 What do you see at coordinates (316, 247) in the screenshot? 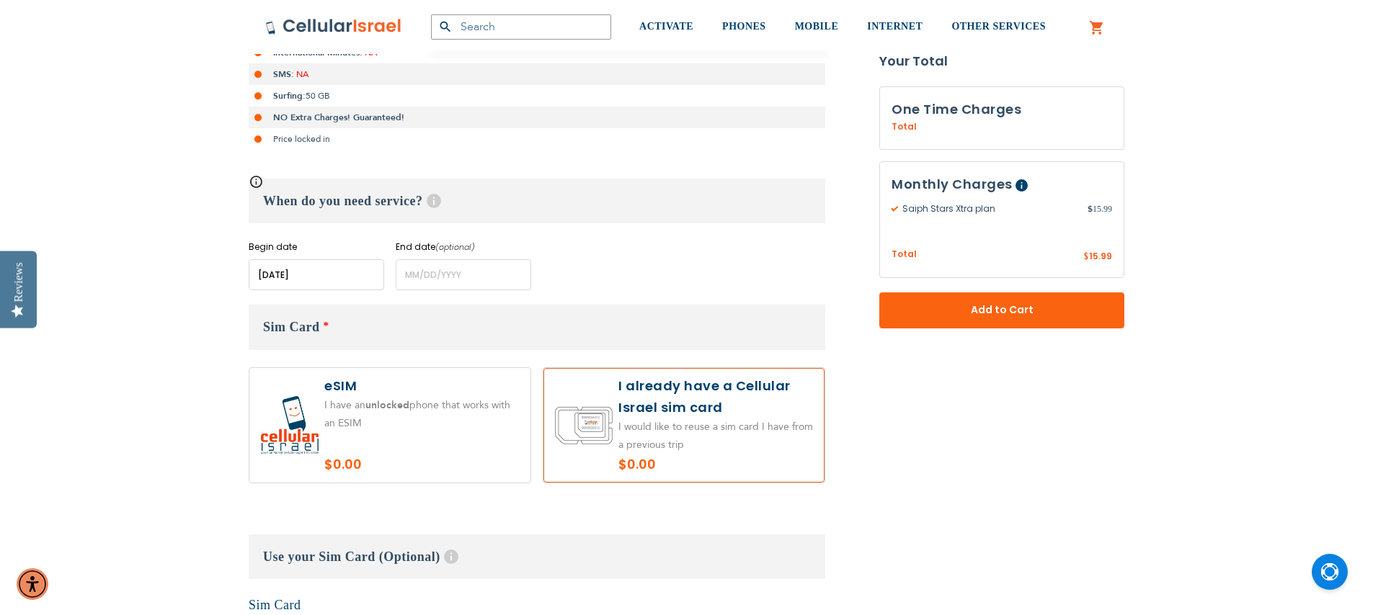
I see `label: Begin date` at bounding box center [316, 247].